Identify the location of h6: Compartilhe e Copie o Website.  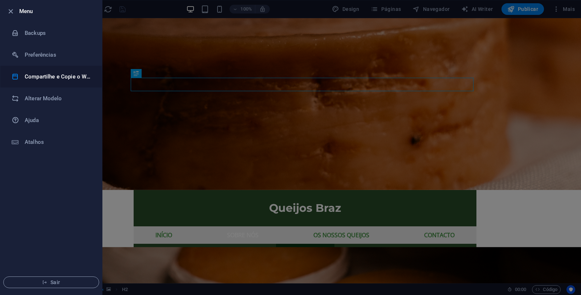
(58, 77).